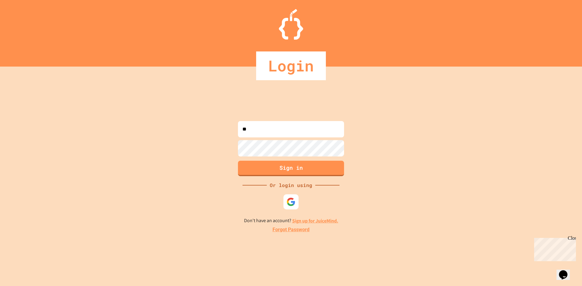 Image resolution: width=582 pixels, height=286 pixels. Describe the element at coordinates (291, 185) in the screenshot. I see `div: Or login using` at that location.